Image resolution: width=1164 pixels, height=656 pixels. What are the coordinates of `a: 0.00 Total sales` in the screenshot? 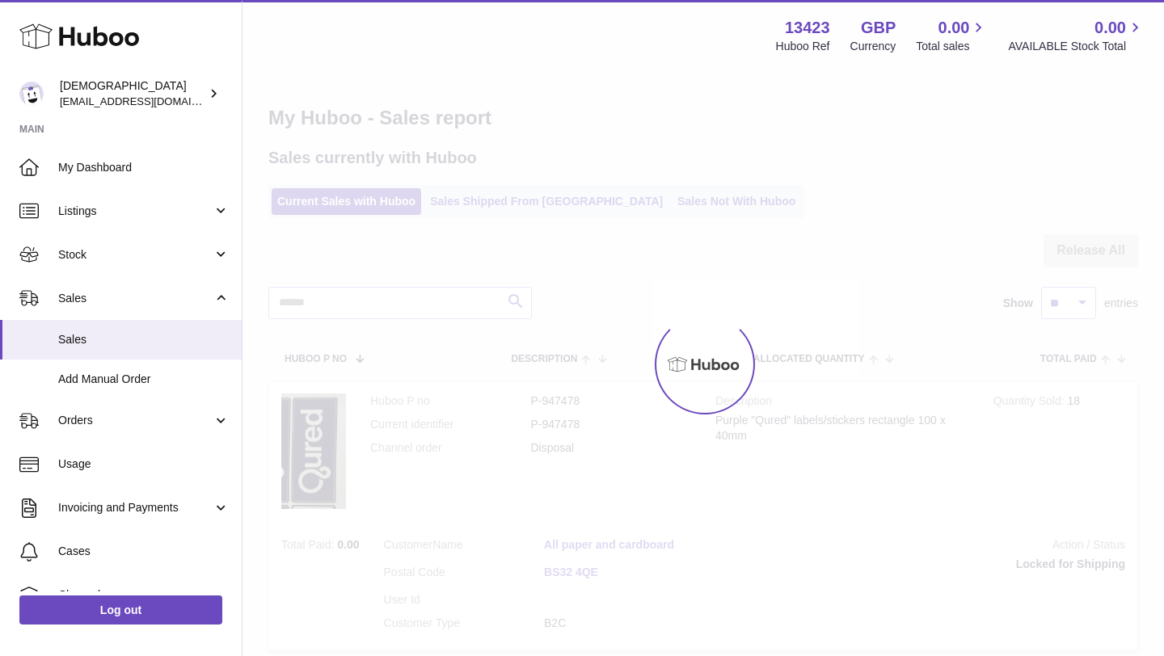 It's located at (951, 36).